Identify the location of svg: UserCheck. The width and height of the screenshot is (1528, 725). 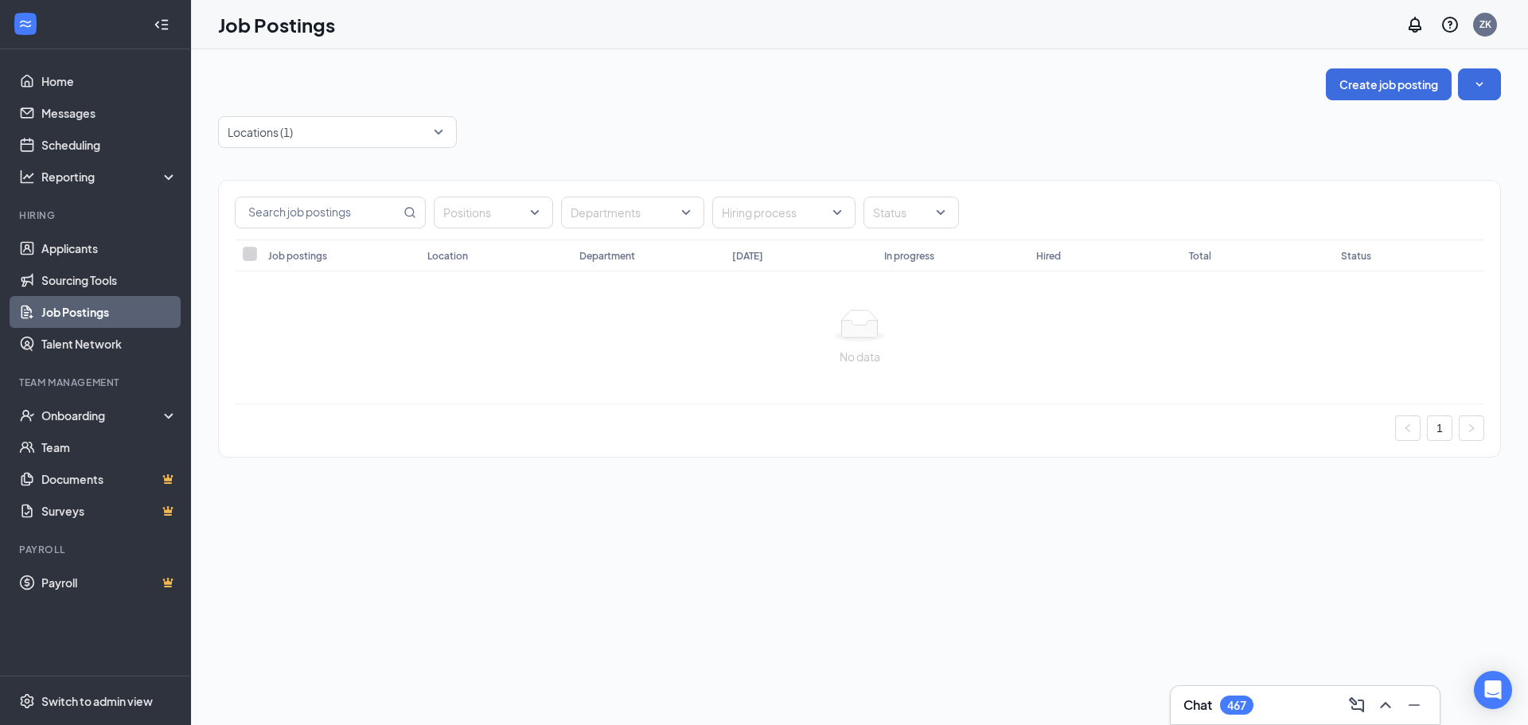
(27, 416).